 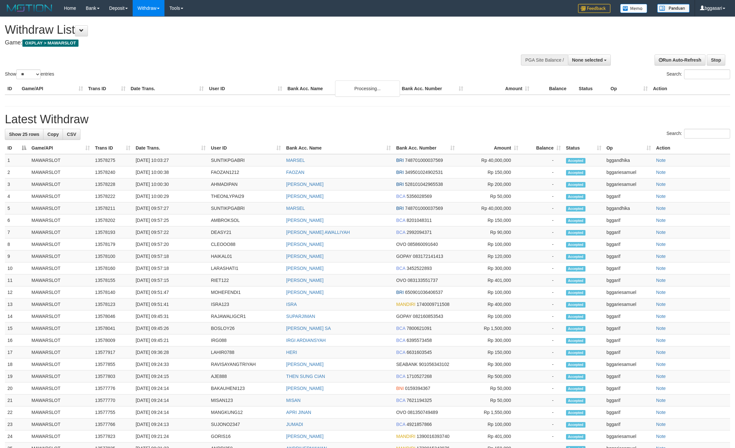 What do you see at coordinates (419, 328) in the screenshot?
I see `span: Copy 7800621091 to clipboard` at bounding box center [419, 328].